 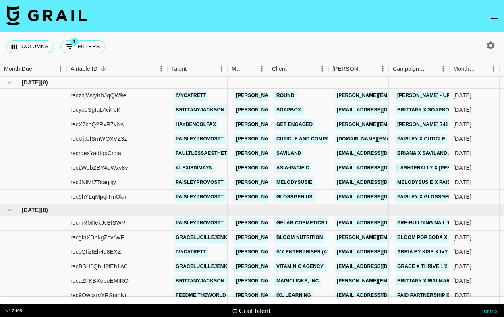 I want to click on a: Paisley x Cuticle, so click(x=421, y=139).